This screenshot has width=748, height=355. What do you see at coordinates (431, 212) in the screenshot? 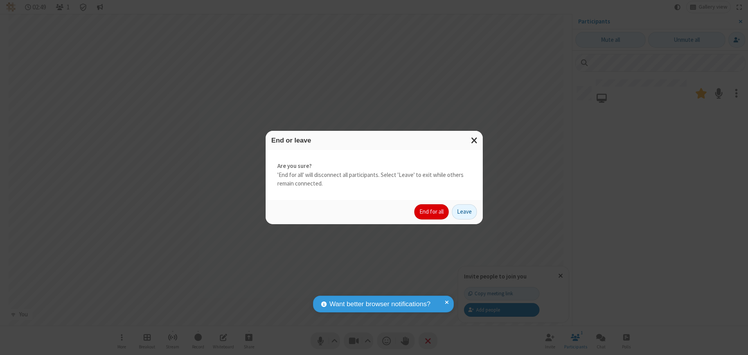
I see `button: End for all` at bounding box center [431, 212].